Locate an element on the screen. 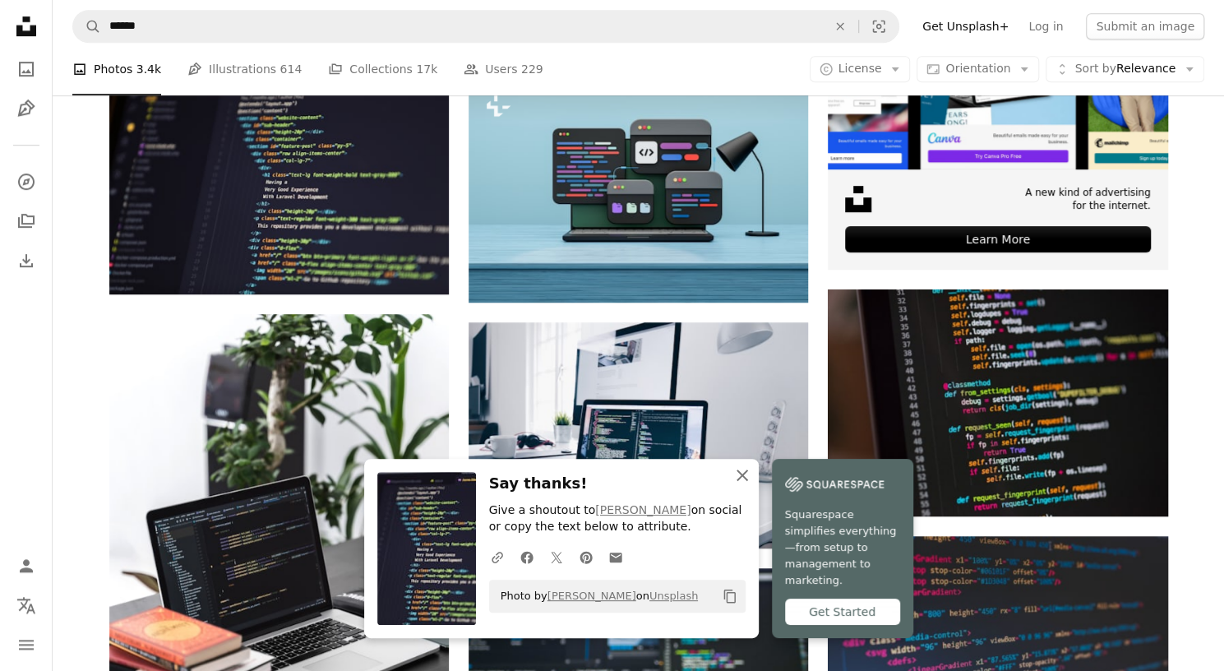 This screenshot has width=1224, height=671. a: A laptop computer with a bunch of different screens on top of it is located at coordinates (638, 189).